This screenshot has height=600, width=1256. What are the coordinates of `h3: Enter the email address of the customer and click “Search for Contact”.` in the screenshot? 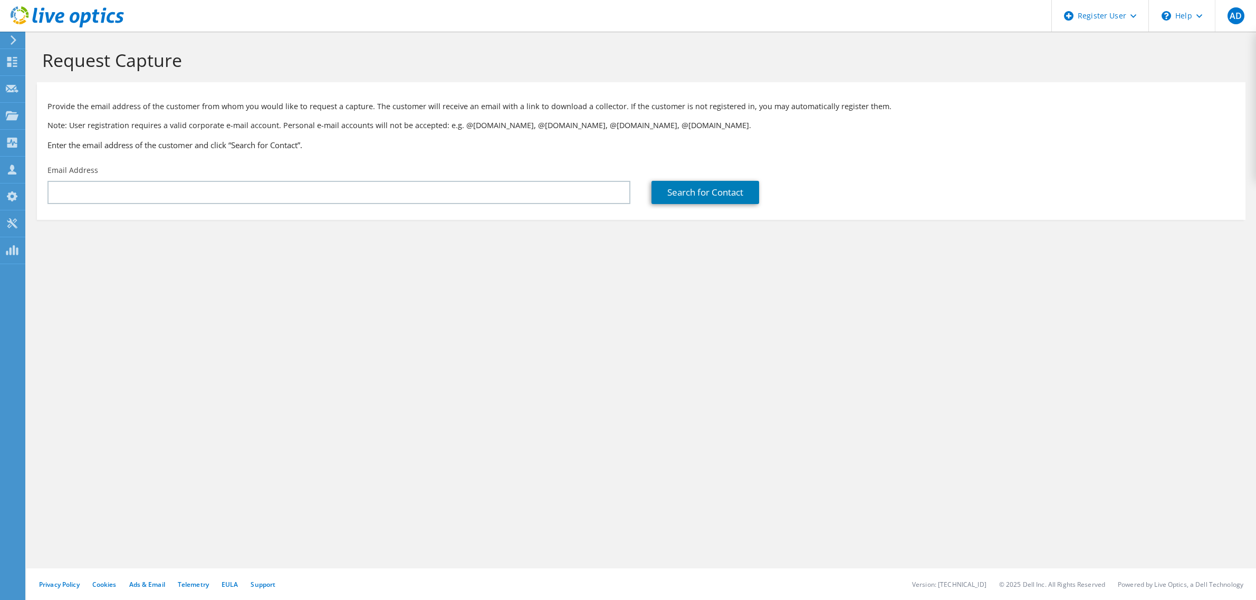 It's located at (641, 145).